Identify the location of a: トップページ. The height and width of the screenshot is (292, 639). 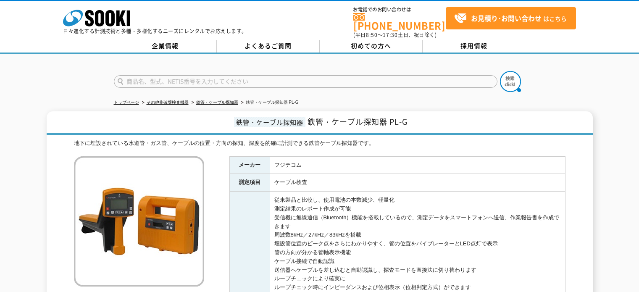
(126, 102).